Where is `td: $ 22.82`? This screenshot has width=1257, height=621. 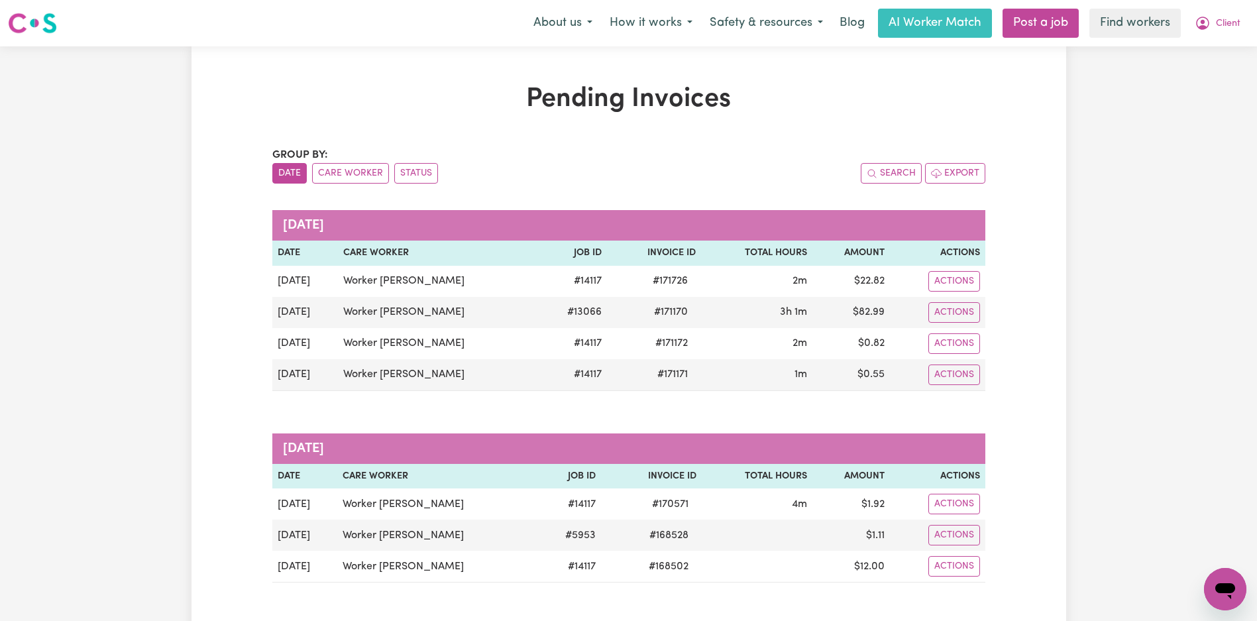 td: $ 22.82 is located at coordinates (851, 281).